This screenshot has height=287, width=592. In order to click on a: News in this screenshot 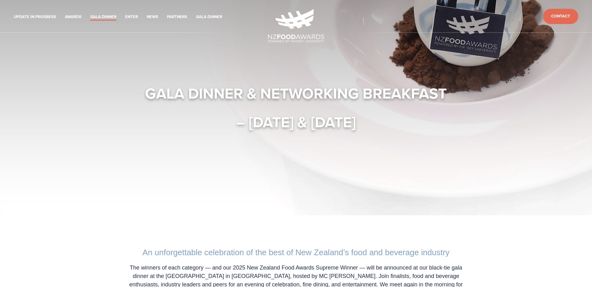, I will do `click(152, 17)`.